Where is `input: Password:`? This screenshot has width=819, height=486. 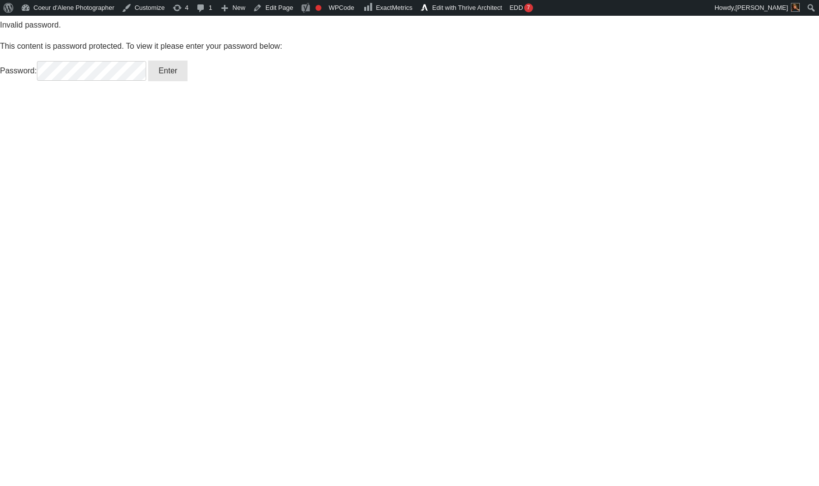
input: Password: is located at coordinates (92, 71).